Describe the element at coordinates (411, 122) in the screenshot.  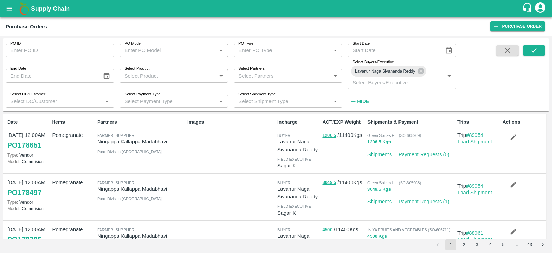
I see `p: Shipments & Payment` at that location.